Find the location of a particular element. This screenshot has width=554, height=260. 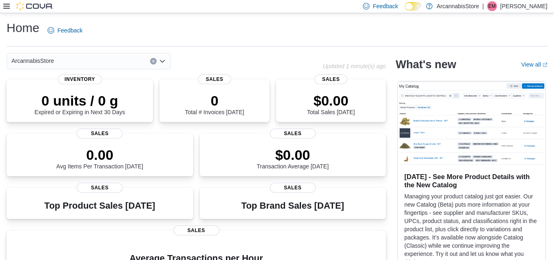

button: Clear input is located at coordinates (153, 61).